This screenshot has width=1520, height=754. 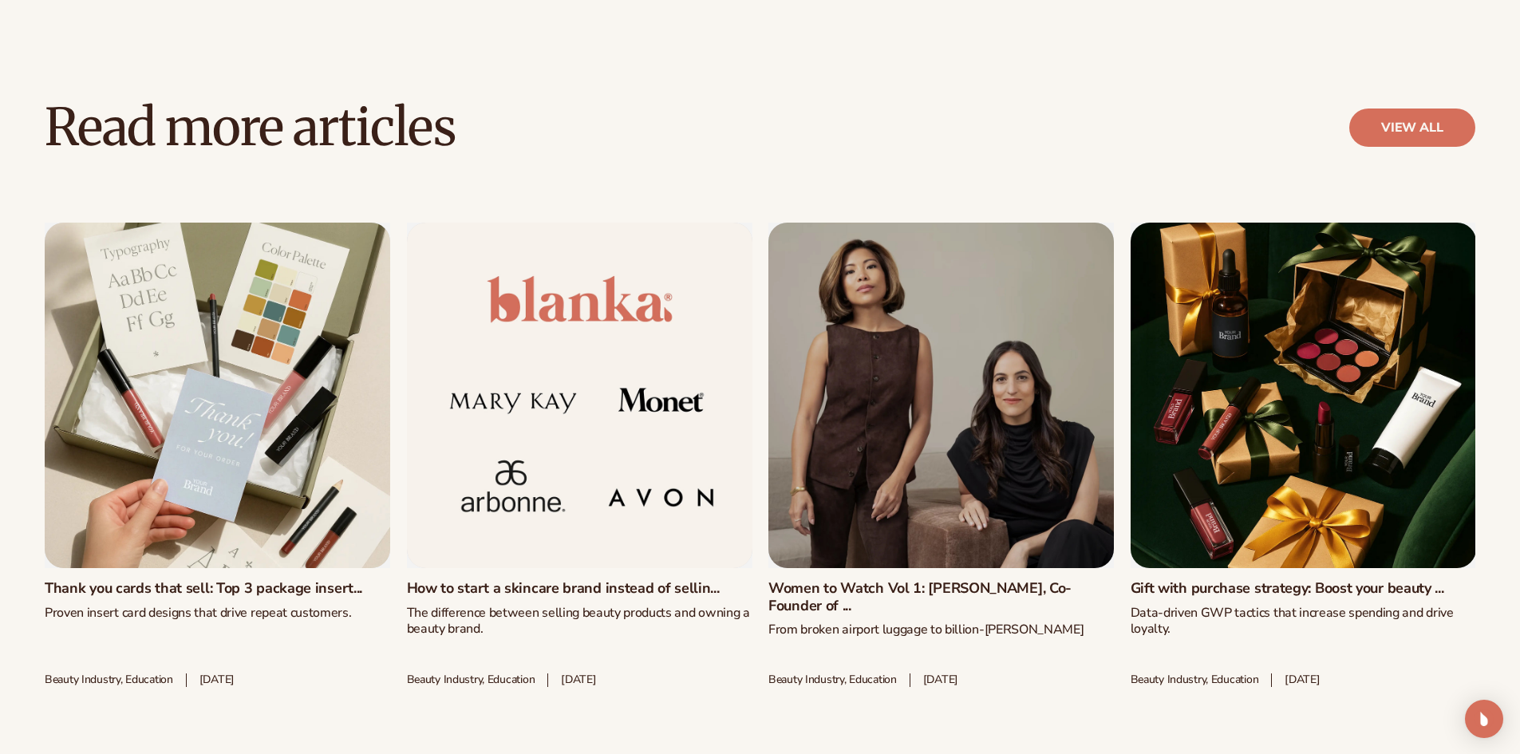 I want to click on div: 4 / 50, so click(x=1303, y=455).